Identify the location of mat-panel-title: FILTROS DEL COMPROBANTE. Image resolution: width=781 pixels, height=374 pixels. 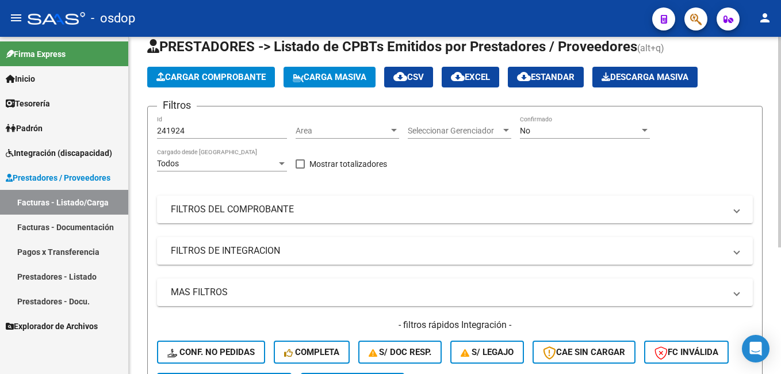
(448, 209).